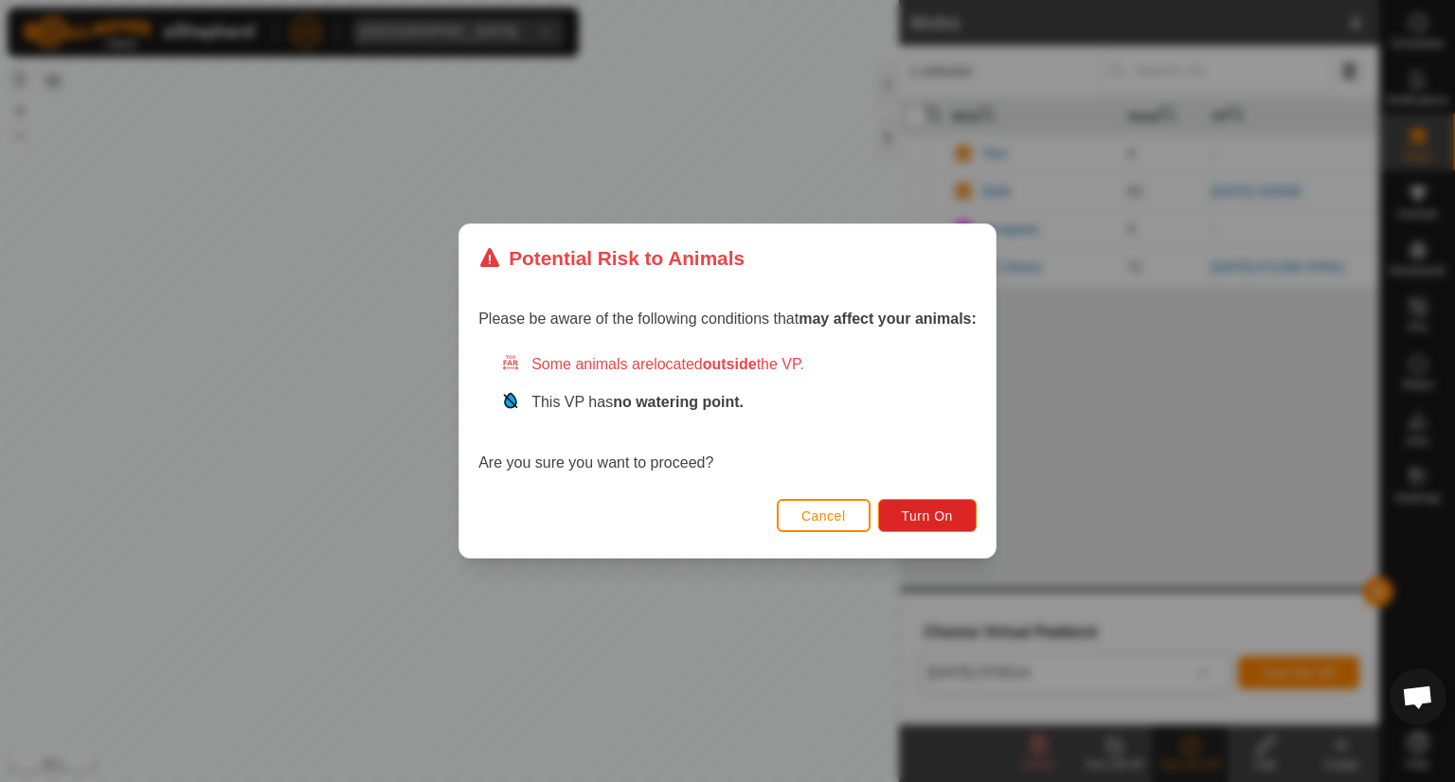  What do you see at coordinates (927, 516) in the screenshot?
I see `span: Turn On` at bounding box center [927, 516].